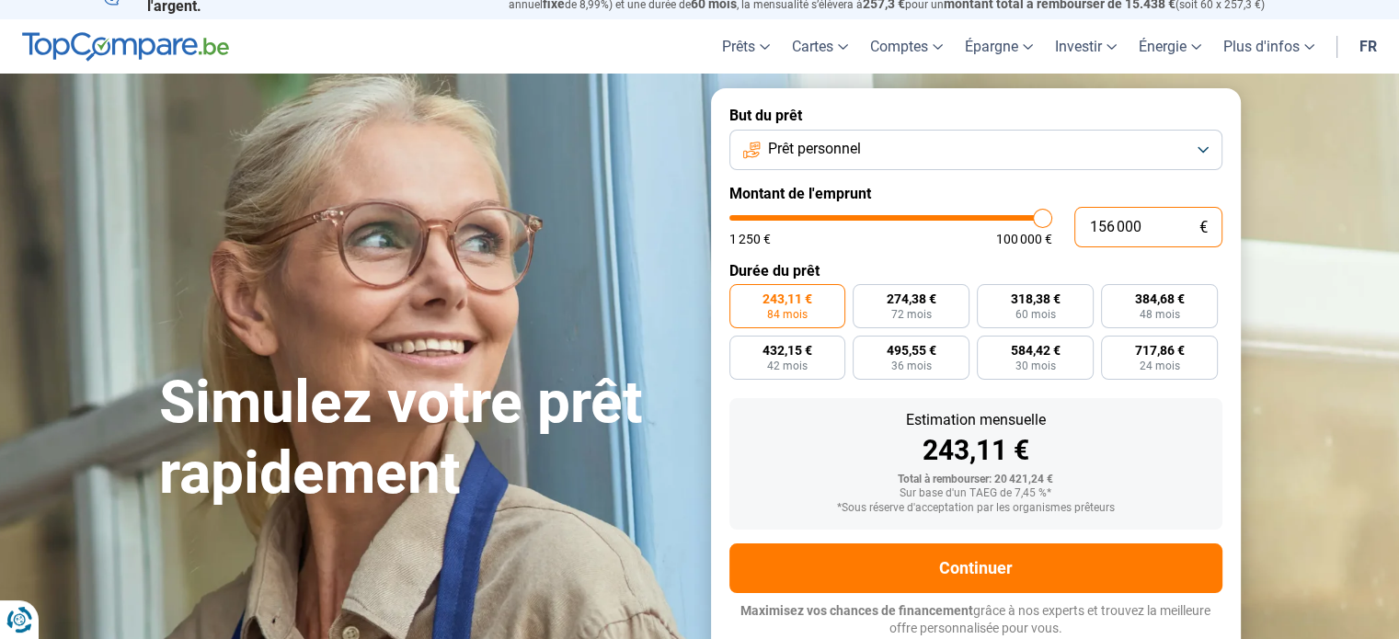 The width and height of the screenshot is (1399, 639). What do you see at coordinates (976, 420) in the screenshot?
I see `div: Estimation mensuelle` at bounding box center [976, 420].